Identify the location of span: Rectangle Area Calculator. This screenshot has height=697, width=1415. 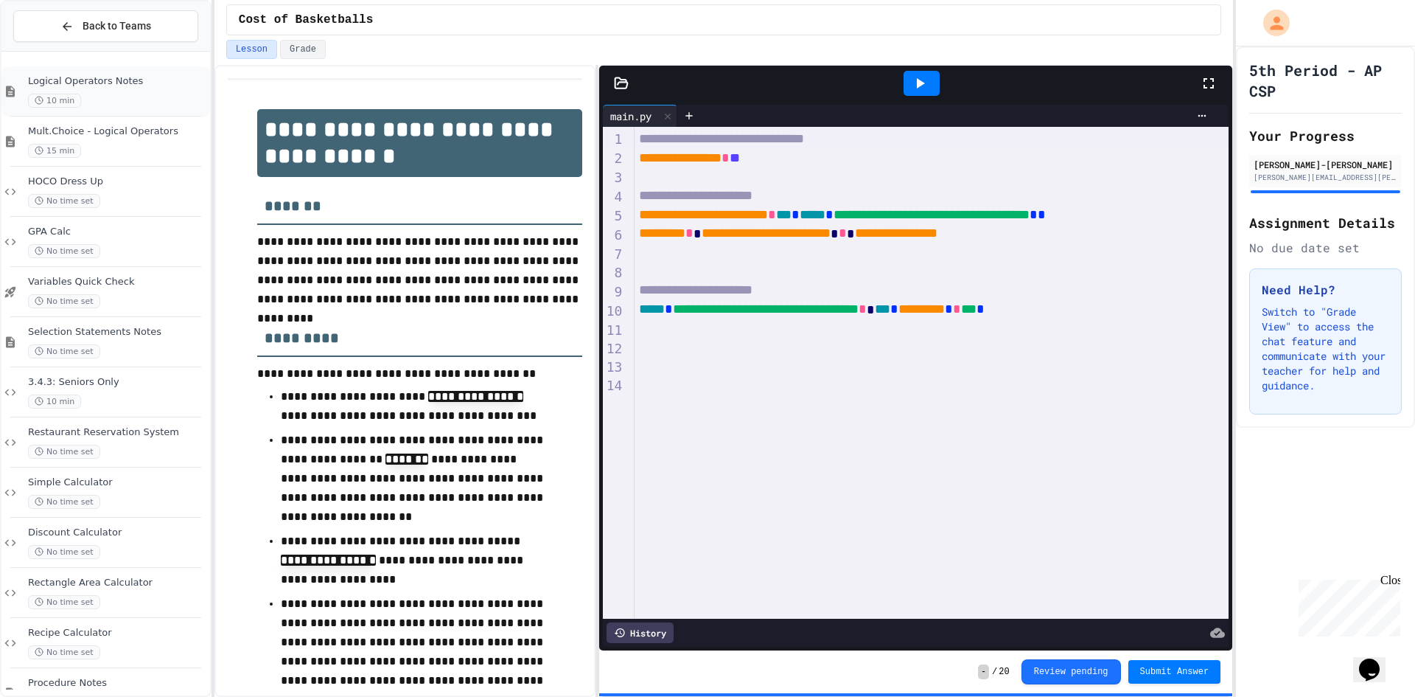
(117, 582).